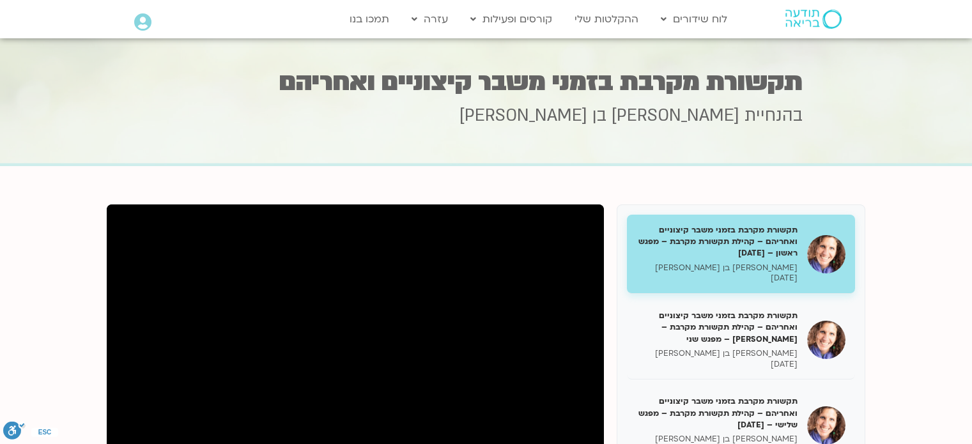  Describe the element at coordinates (430, 19) in the screenshot. I see `a: עזרה` at that location.